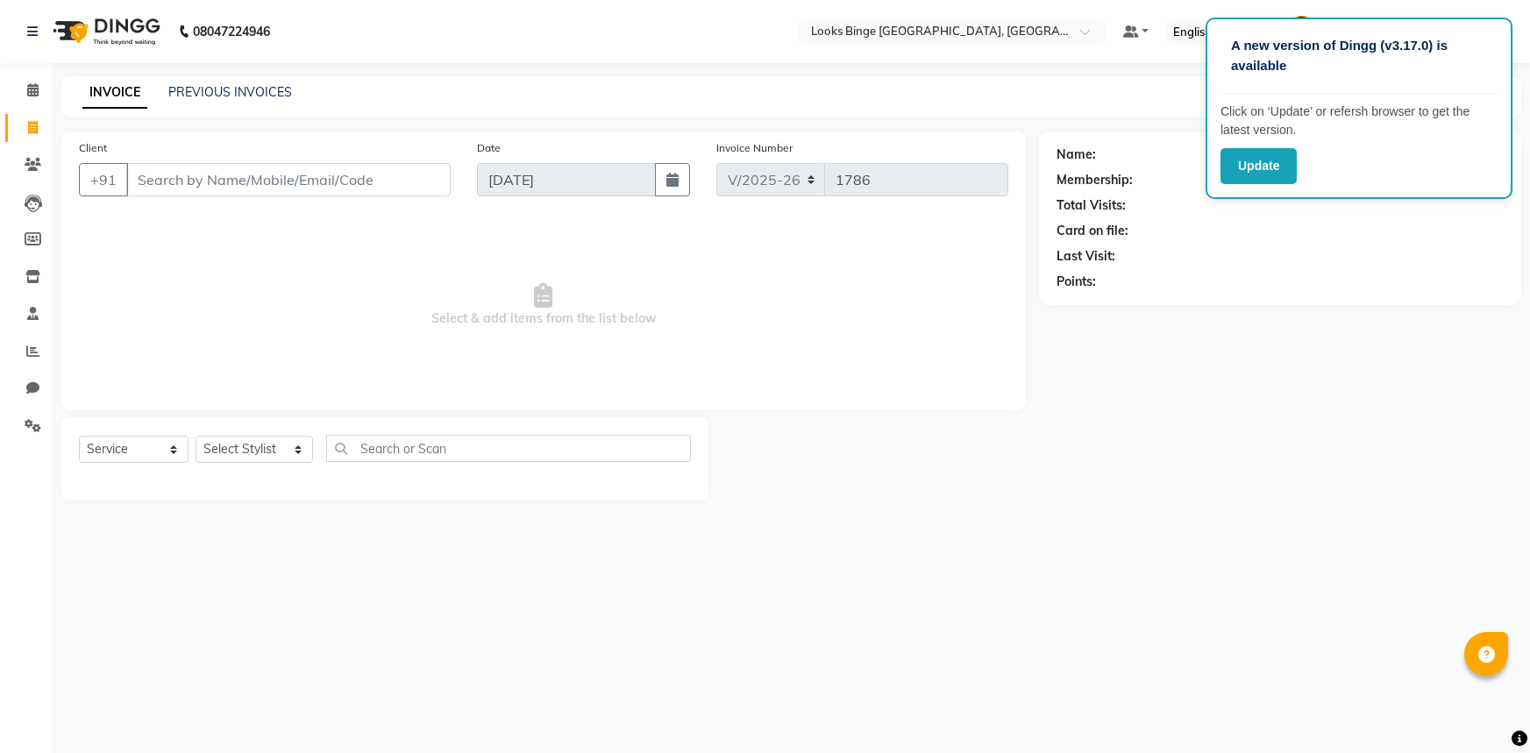 The width and height of the screenshot is (1530, 753). I want to click on div: Card on file:, so click(1092, 231).